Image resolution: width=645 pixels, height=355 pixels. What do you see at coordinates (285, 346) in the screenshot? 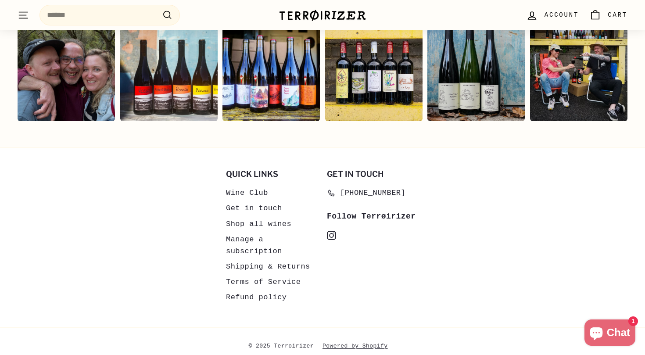
I see `span: © 2025 Terroirizer` at bounding box center [285, 346].